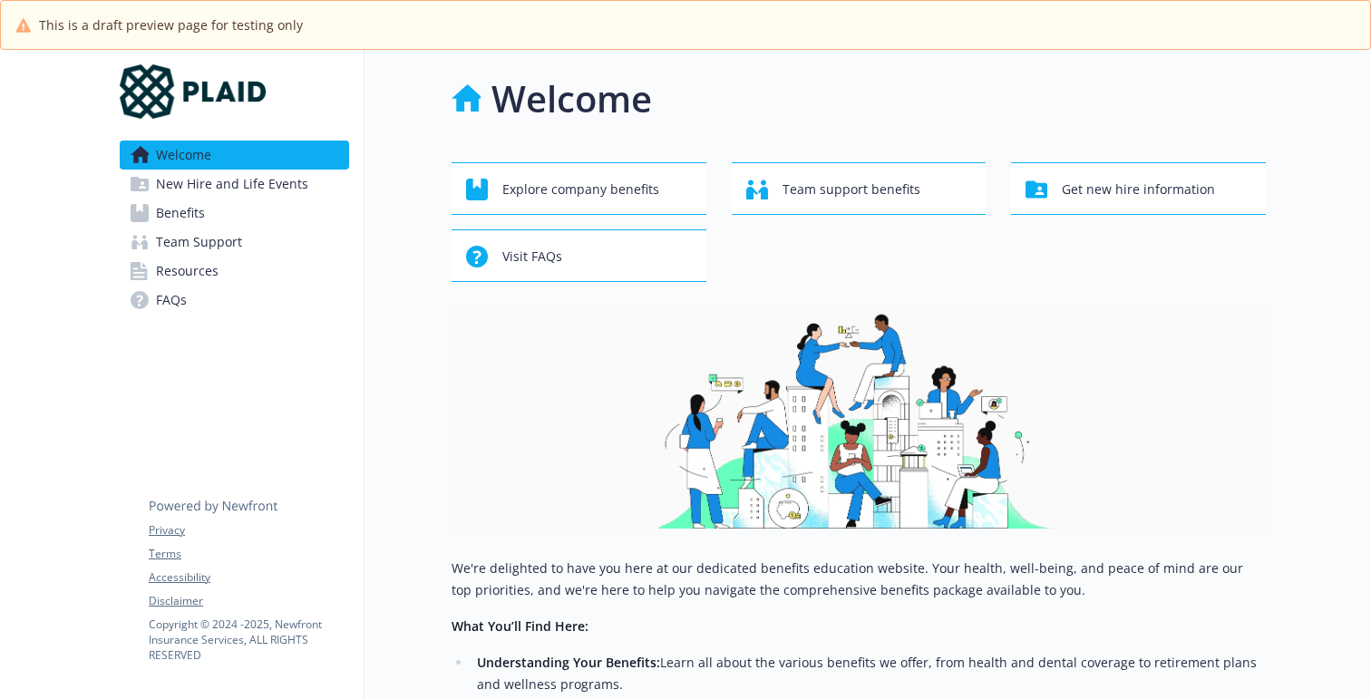 This screenshot has height=699, width=1371. I want to click on a: Disclaimer, so click(248, 601).